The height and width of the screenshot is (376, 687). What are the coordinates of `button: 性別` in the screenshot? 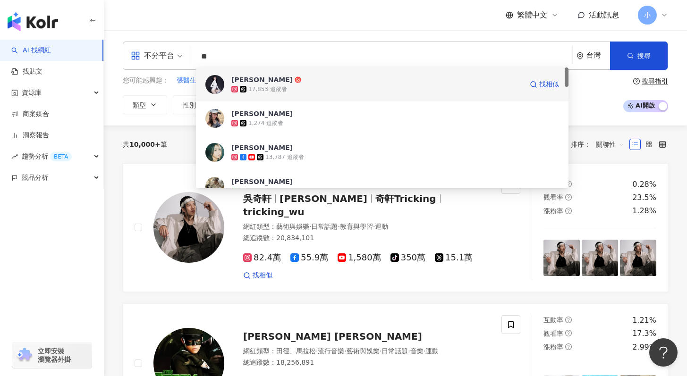 It's located at (195, 105).